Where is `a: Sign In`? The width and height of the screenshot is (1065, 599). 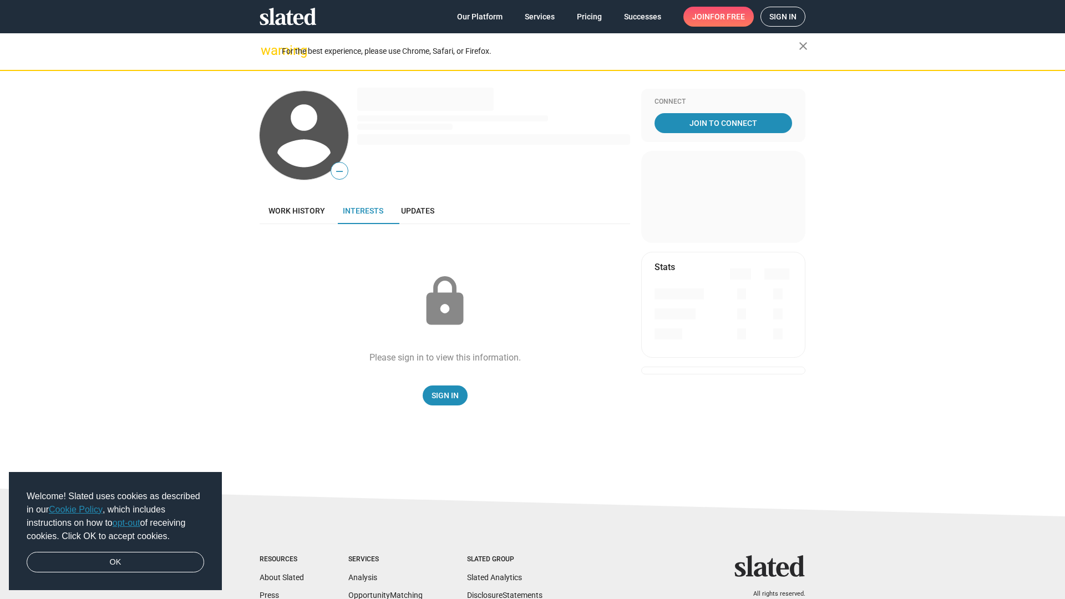 a: Sign In is located at coordinates (445, 396).